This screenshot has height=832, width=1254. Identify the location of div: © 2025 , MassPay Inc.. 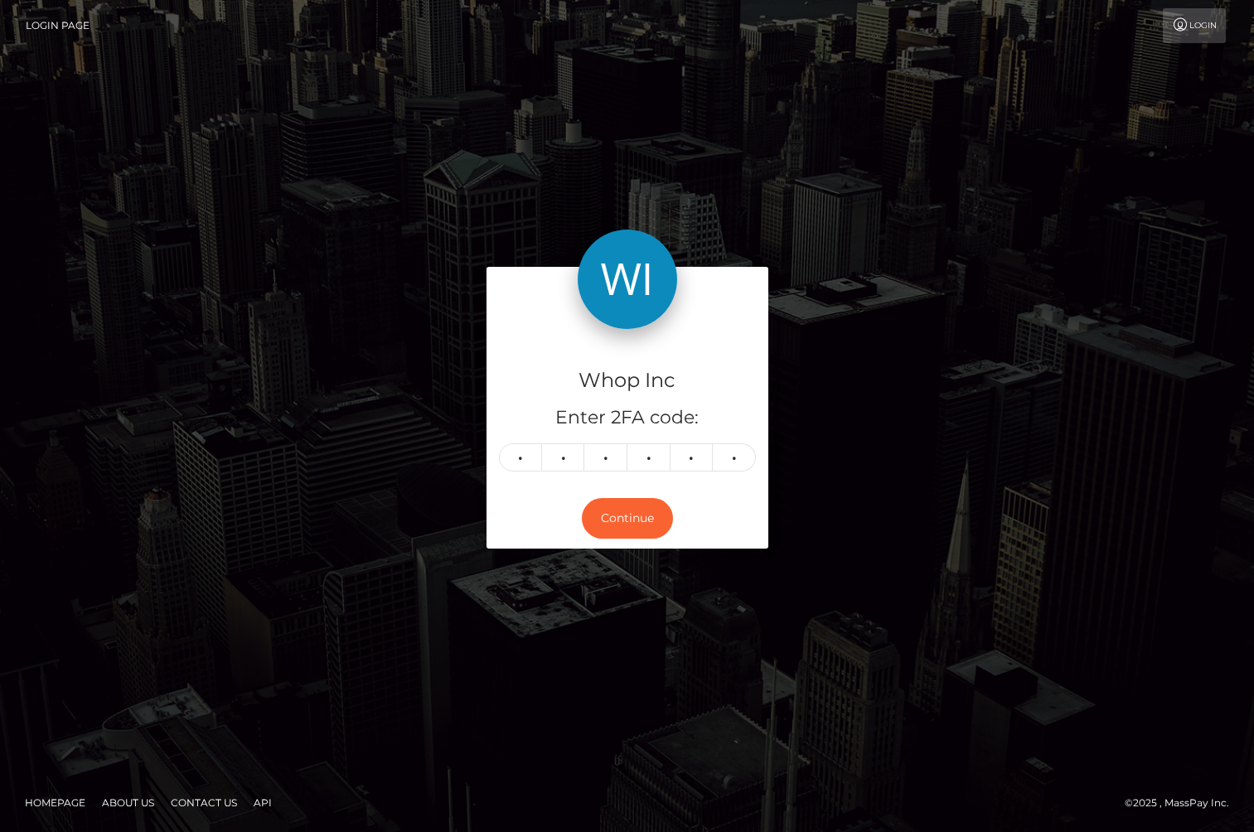
(1183, 803).